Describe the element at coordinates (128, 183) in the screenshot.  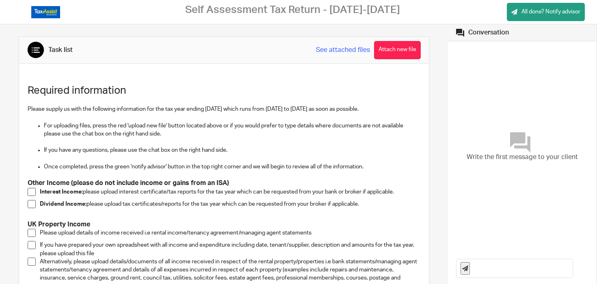
I see `strong: Other Income (please do not include income or gains from an ISA)` at that location.